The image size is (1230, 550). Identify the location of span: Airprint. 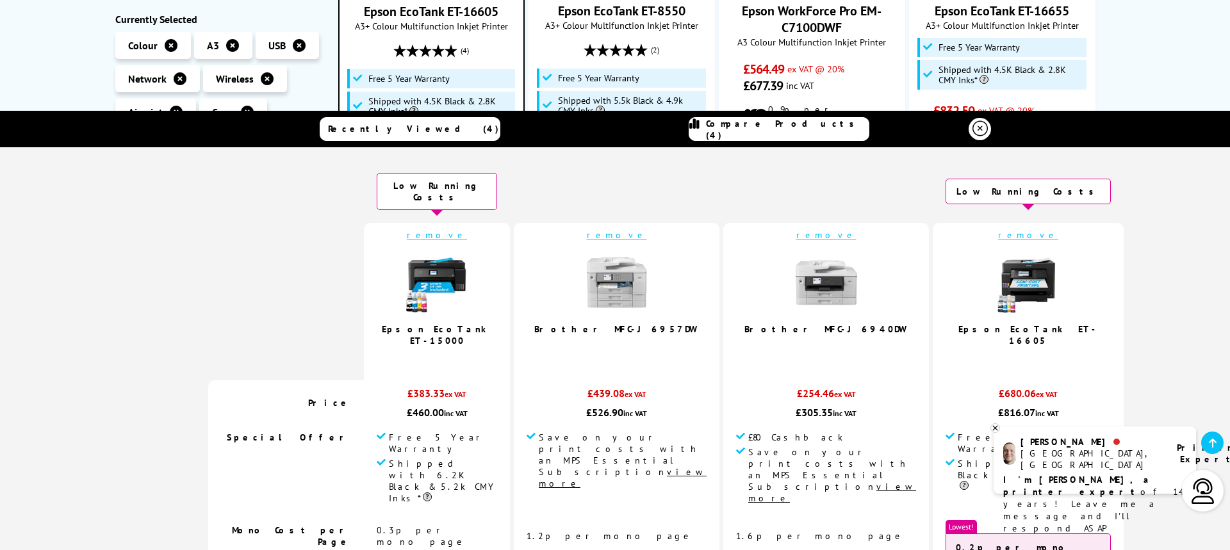
(145, 112).